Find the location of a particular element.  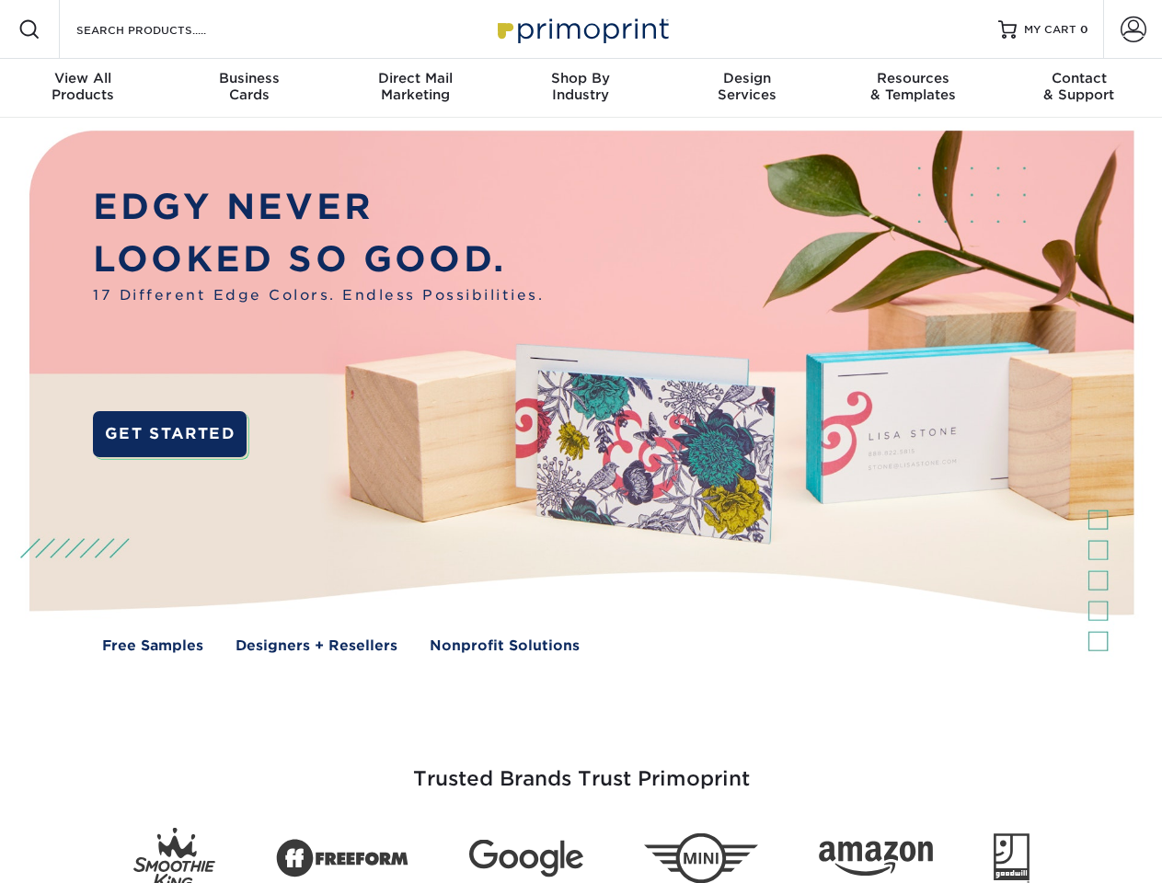

p: EDGY NEVER is located at coordinates (318, 207).